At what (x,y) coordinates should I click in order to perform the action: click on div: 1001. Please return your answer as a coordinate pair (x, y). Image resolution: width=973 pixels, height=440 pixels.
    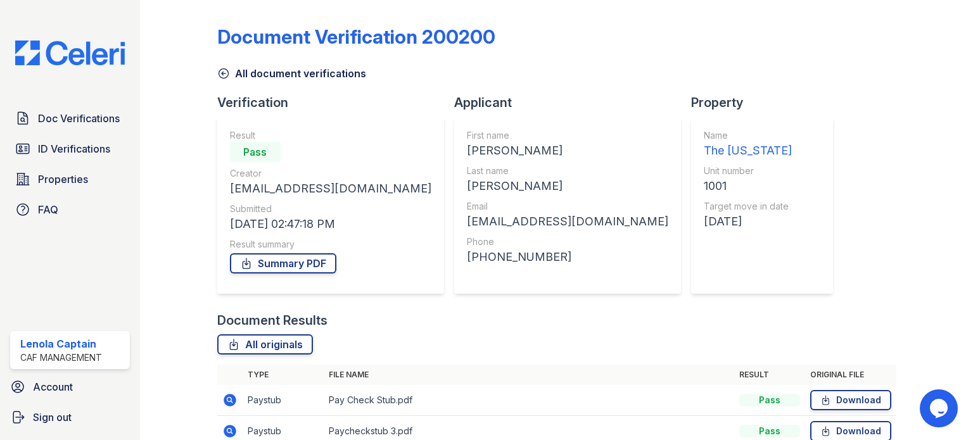
    Looking at the image, I should click on (748, 186).